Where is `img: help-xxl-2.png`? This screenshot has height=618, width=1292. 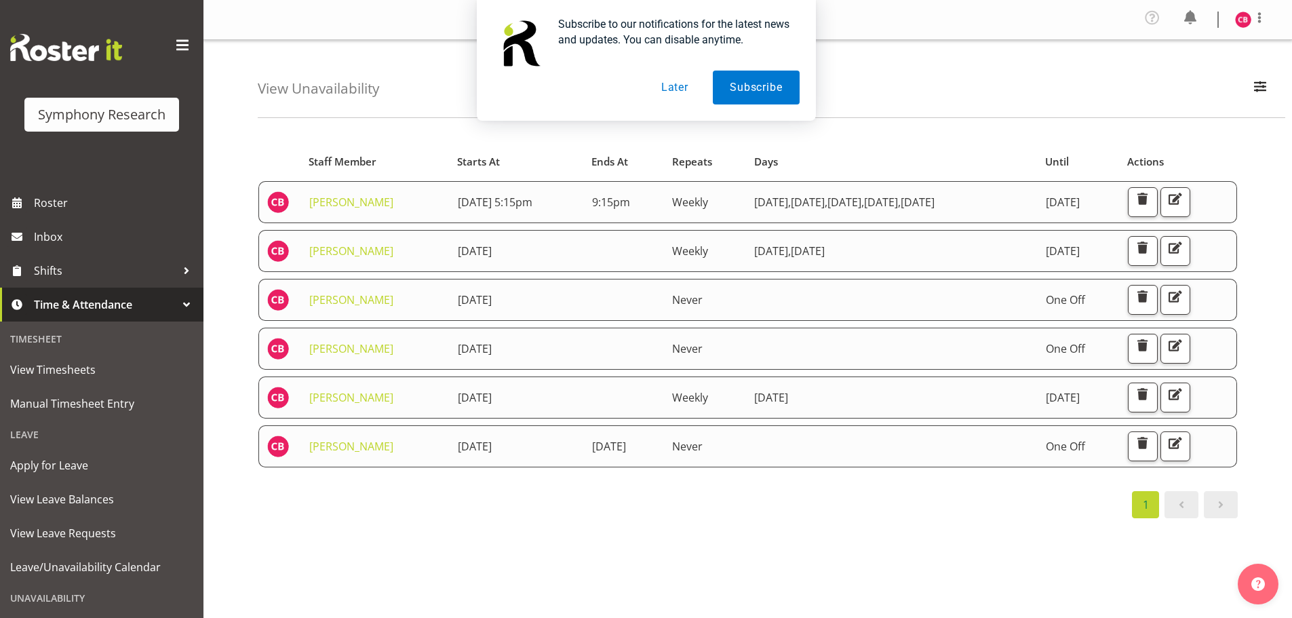
img: help-xxl-2.png is located at coordinates (1258, 584).